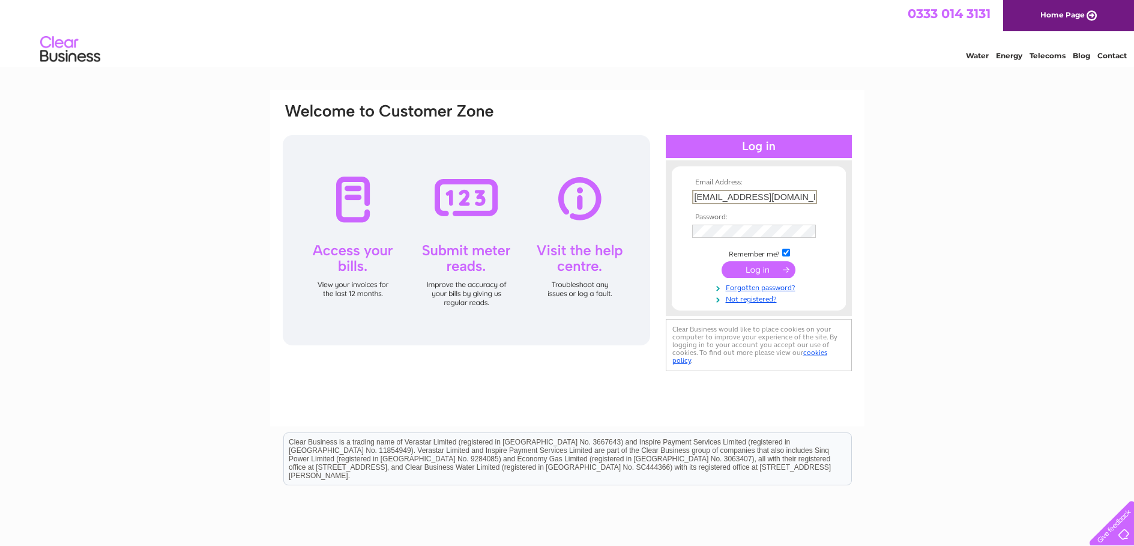 This screenshot has width=1134, height=546. Describe the element at coordinates (759, 345) in the screenshot. I see `div: Clear Business would like to place cookies on your computer to improve your experience of the sit...` at that location.